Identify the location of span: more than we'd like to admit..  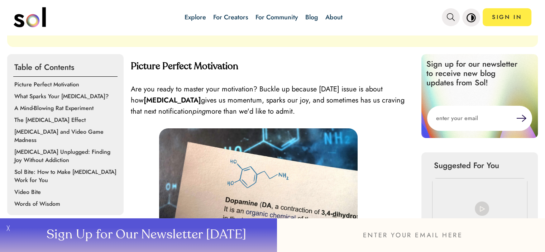
(250, 111).